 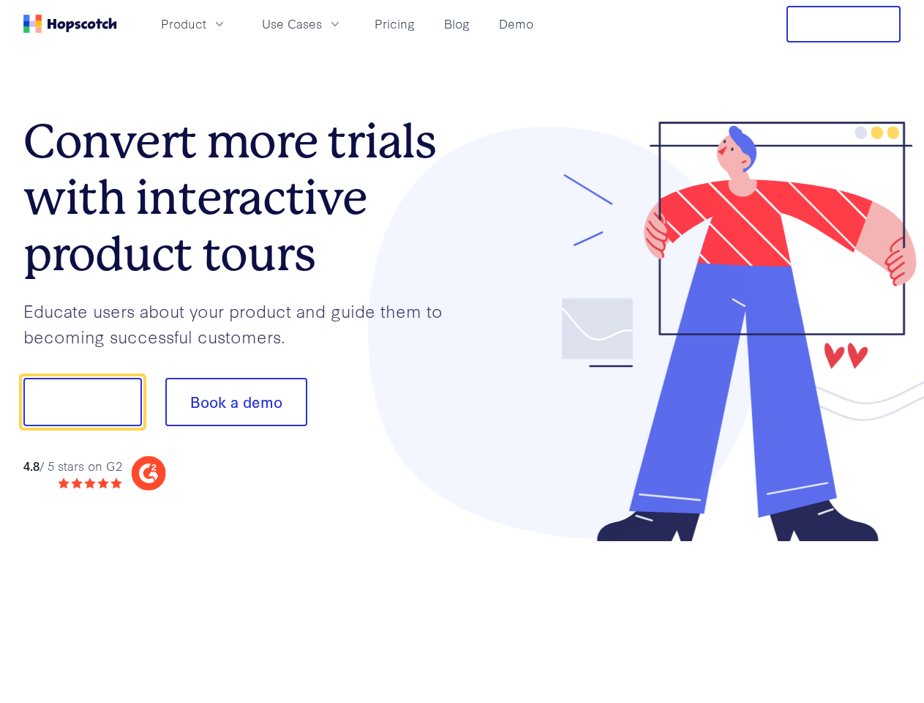 What do you see at coordinates (184, 23) in the screenshot?
I see `span: Product` at bounding box center [184, 23].